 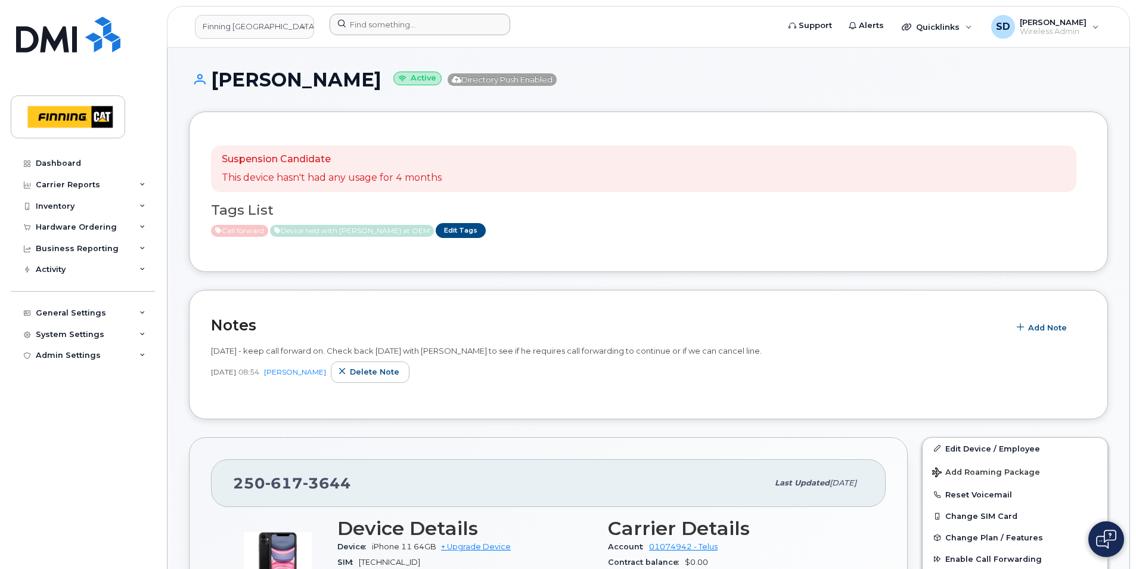 What do you see at coordinates (292, 483) in the screenshot?
I see `span: 250` at bounding box center [292, 483].